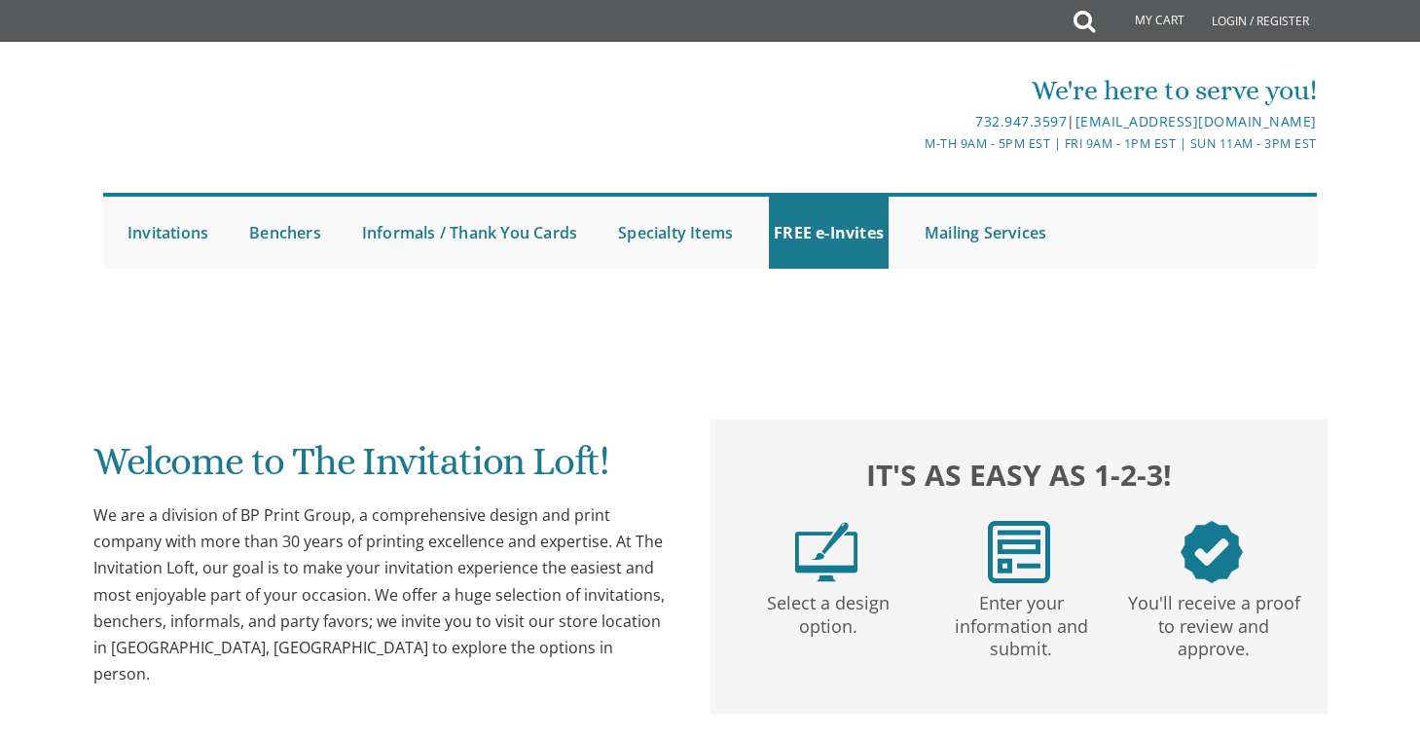  Describe the element at coordinates (382, 595) in the screenshot. I see `div: We are a division of BP Print Group, a comprehensive design and print company with more than 30 y...` at that location.